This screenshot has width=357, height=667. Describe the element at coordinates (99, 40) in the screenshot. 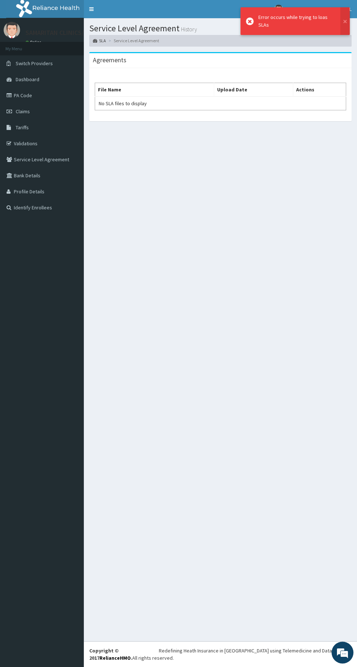

I see `a: SLA` at that location.